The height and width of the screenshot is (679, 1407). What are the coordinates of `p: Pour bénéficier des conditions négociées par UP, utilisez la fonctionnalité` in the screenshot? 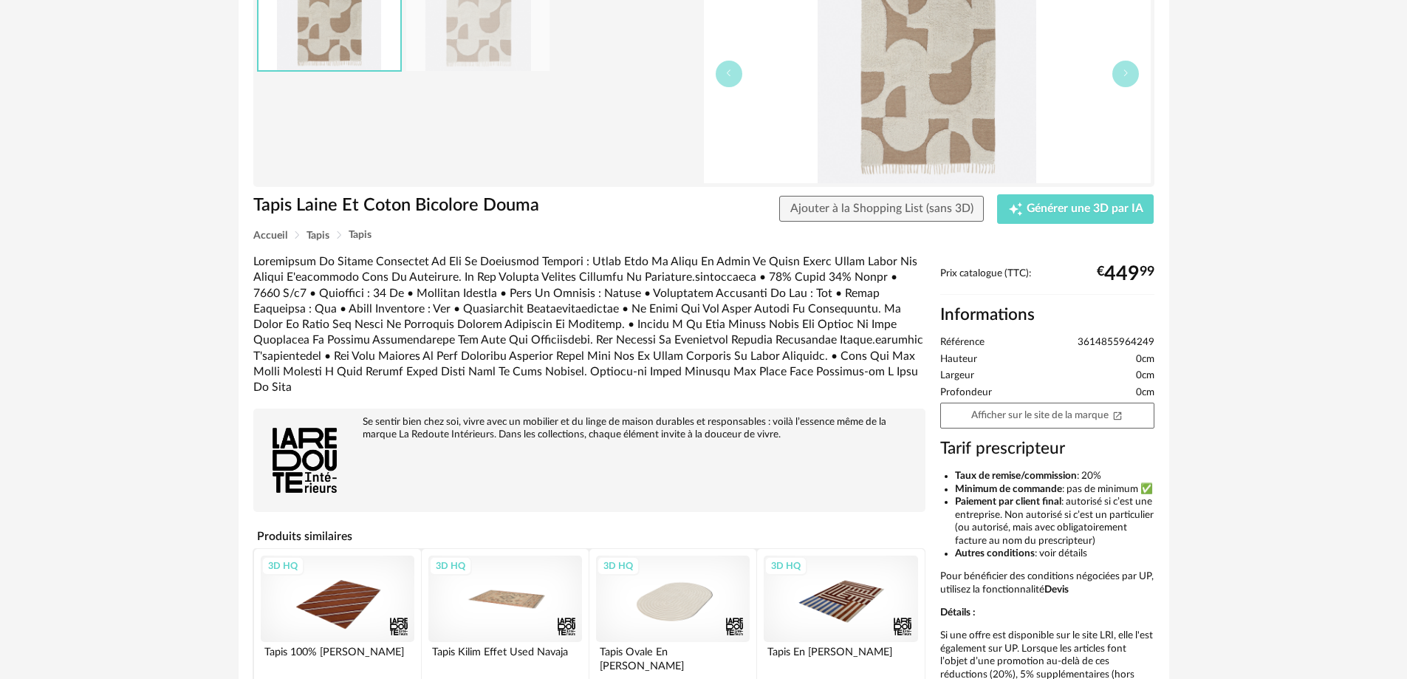 It's located at (1047, 583).